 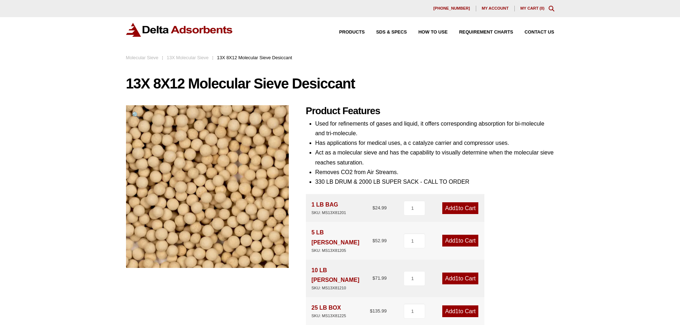 What do you see at coordinates (342, 288) in the screenshot?
I see `div: SKU: MS13X81210` at bounding box center [342, 288].